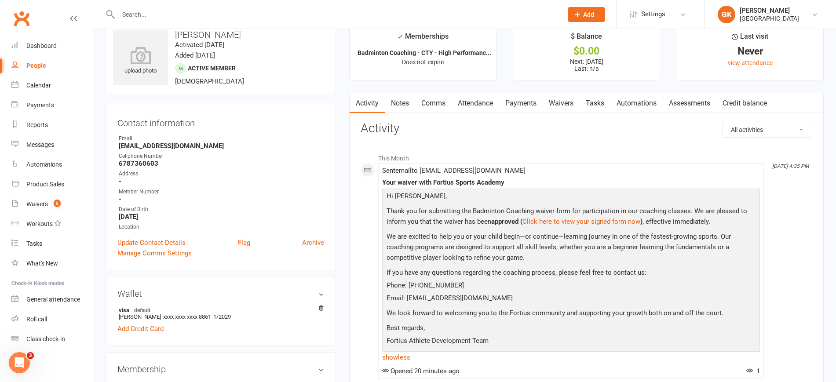 This screenshot has width=836, height=382. Describe the element at coordinates (53, 300) in the screenshot. I see `div: General attendance` at that location.